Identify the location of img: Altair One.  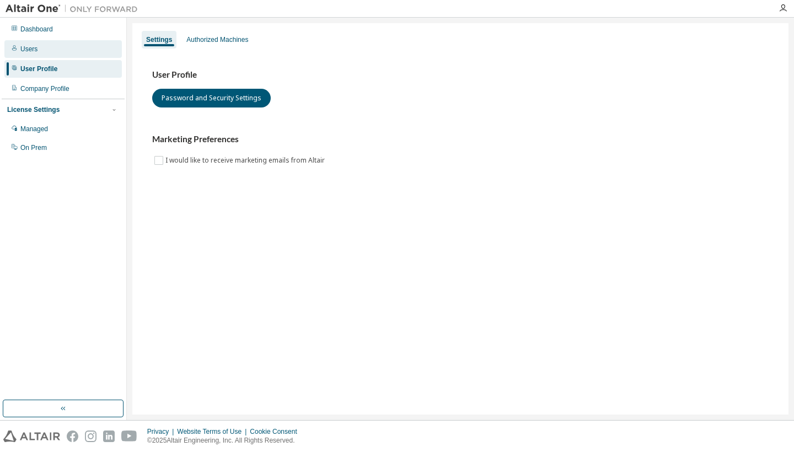
(74, 9).